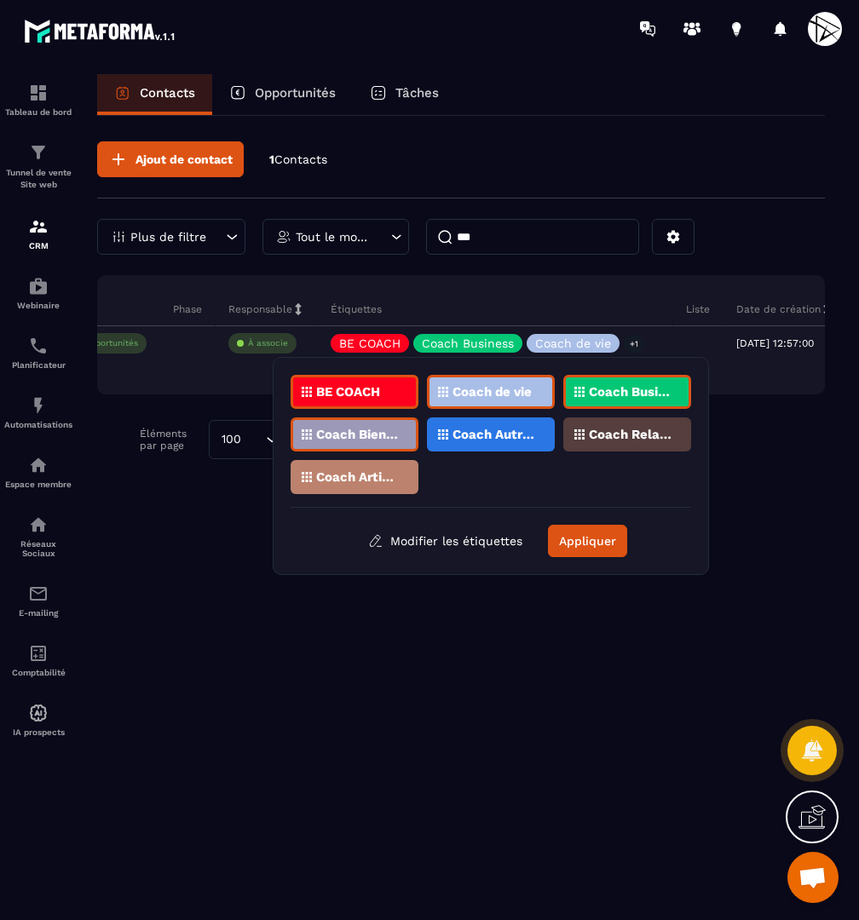 Image resolution: width=859 pixels, height=920 pixels. What do you see at coordinates (247, 440) in the screenshot?
I see `div: Search for option` at bounding box center [247, 440].